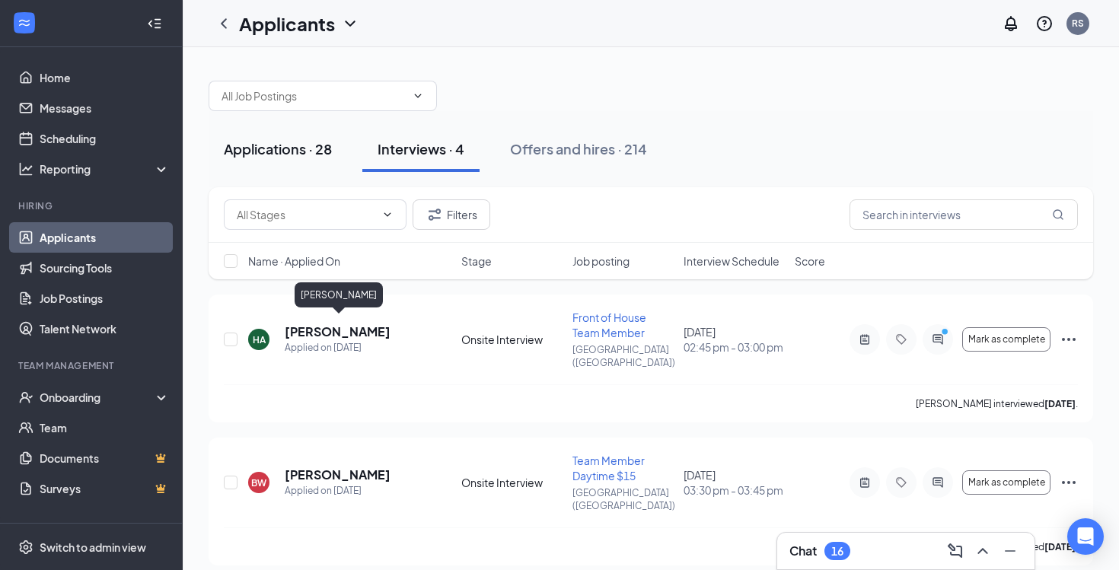 The height and width of the screenshot is (570, 1119). What do you see at coordinates (26, 397) in the screenshot?
I see `svg: UserCheck` at bounding box center [26, 397].